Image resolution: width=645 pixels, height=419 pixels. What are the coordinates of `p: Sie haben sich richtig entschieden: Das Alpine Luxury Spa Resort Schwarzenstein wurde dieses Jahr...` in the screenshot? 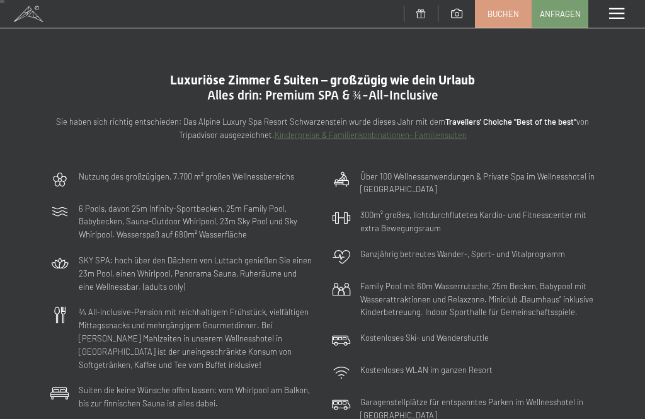 It's located at (323, 129).